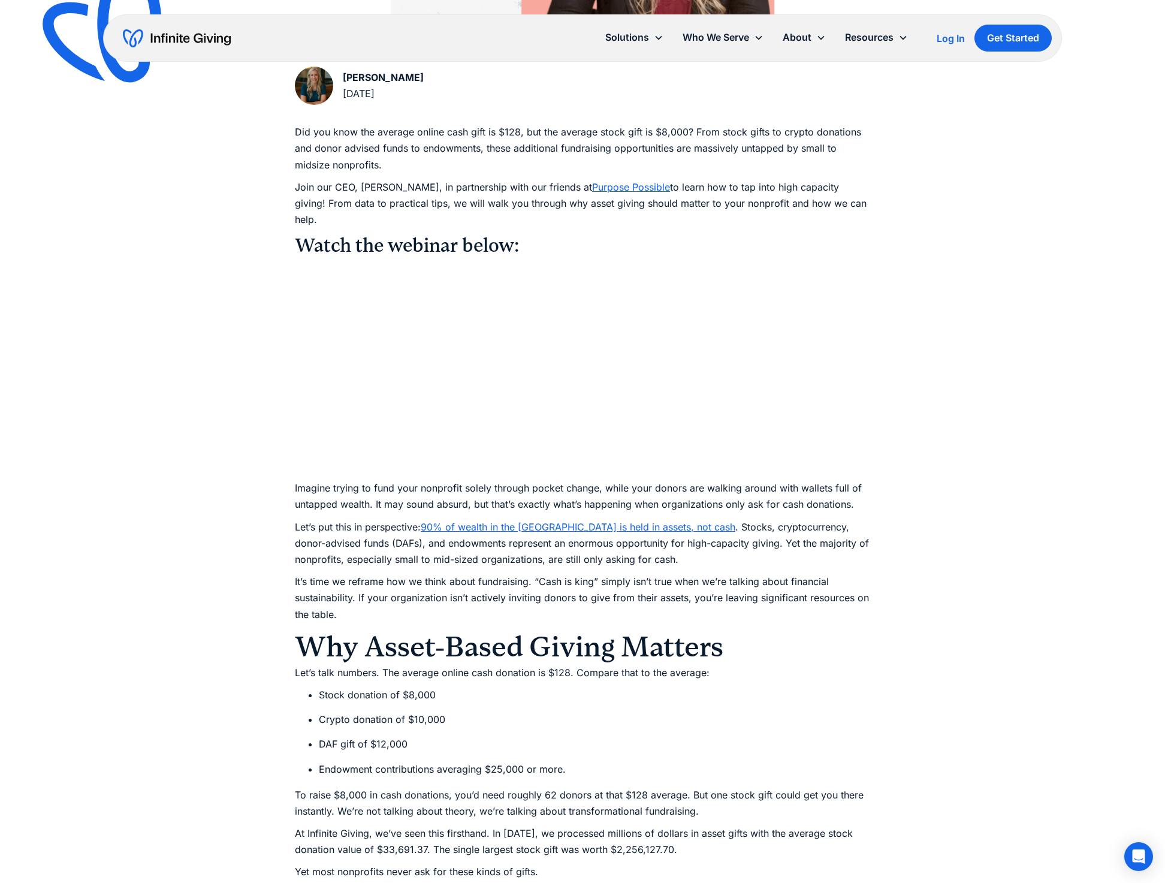  Describe the element at coordinates (583, 872) in the screenshot. I see `p: Yet most nonprofits never ask for these kinds of gifts.` at that location.